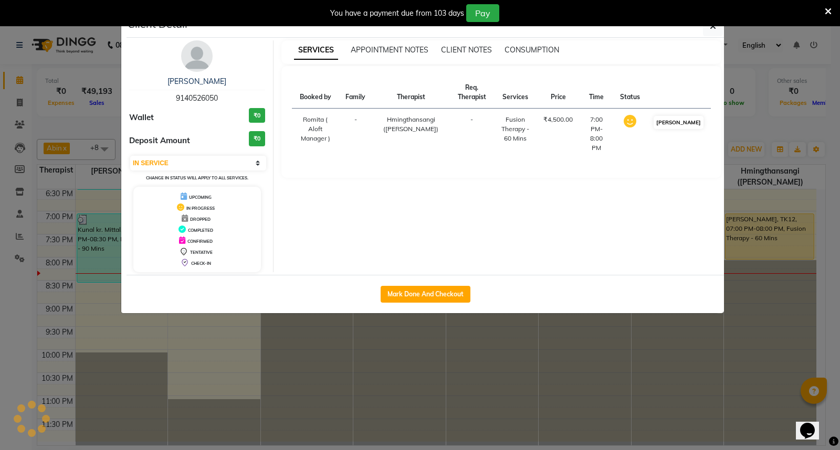 This screenshot has width=840, height=450. I want to click on th: Therapist, so click(410, 92).